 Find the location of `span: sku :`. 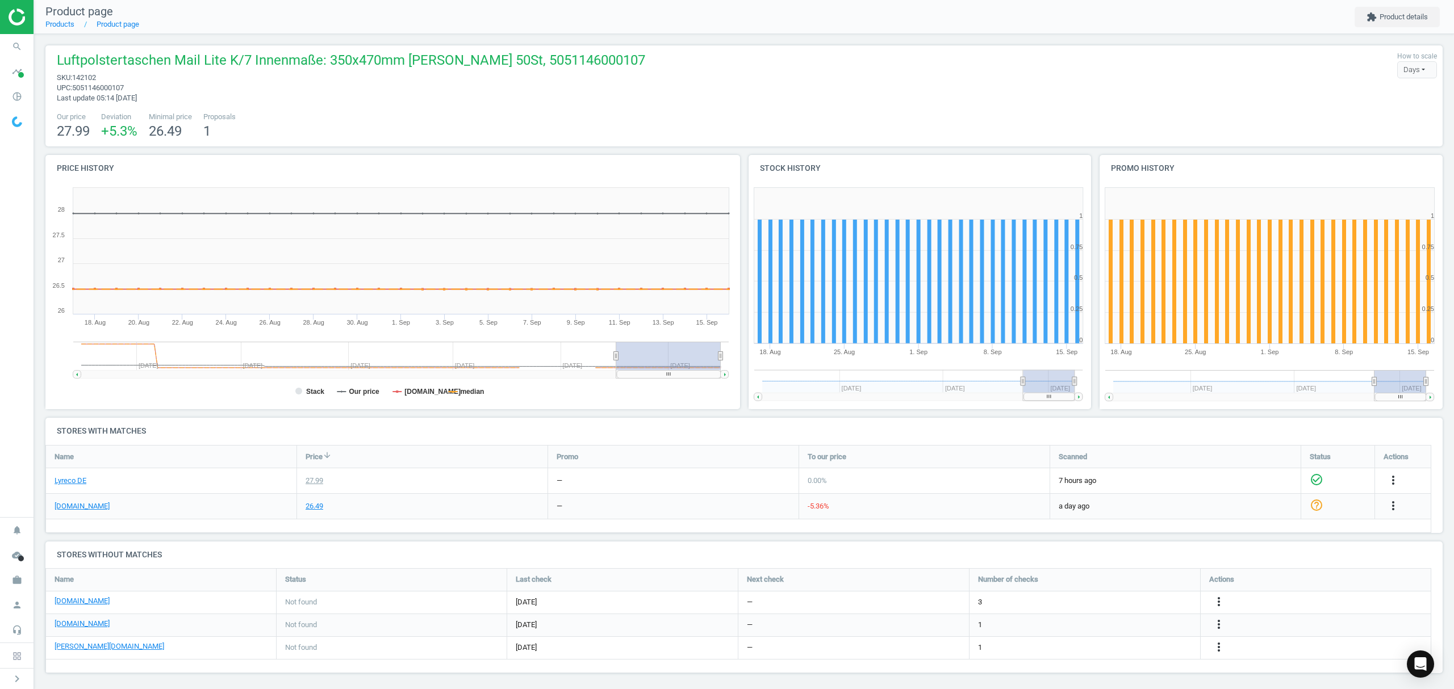

span: sku : is located at coordinates (64, 77).